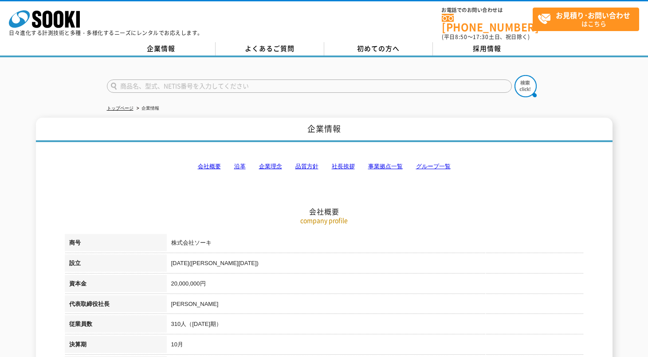 This screenshot has width=648, height=357. What do you see at coordinates (116, 285) in the screenshot?
I see `th: 資本金` at bounding box center [116, 285].